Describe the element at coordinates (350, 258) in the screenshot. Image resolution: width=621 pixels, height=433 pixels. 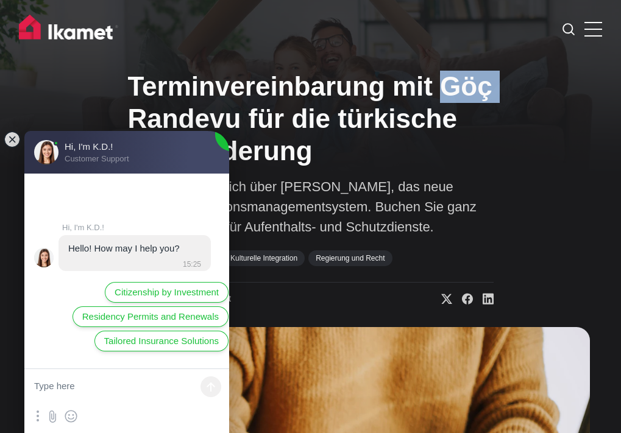
I see `a: Regierung und Recht` at that location.